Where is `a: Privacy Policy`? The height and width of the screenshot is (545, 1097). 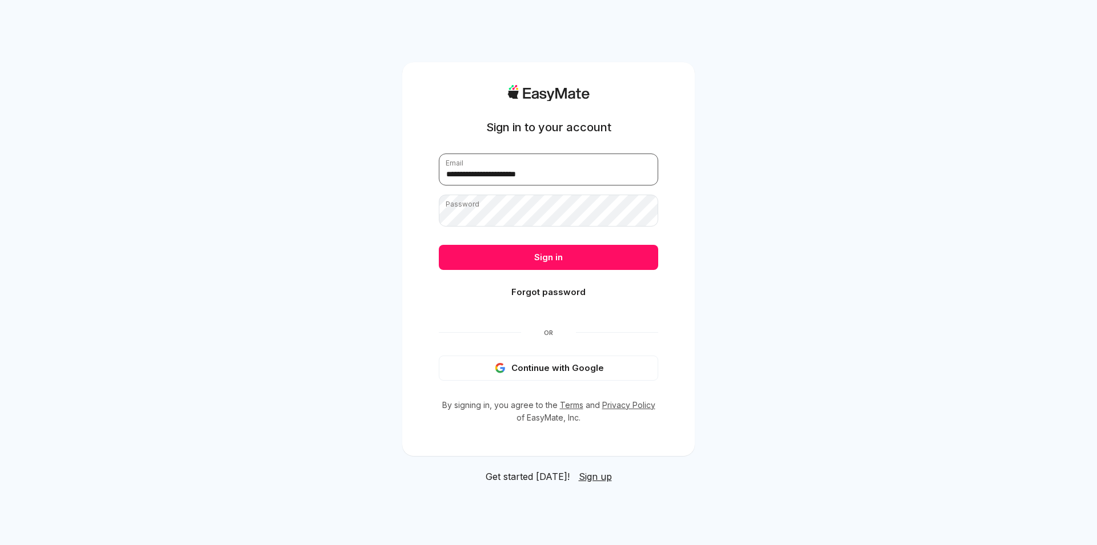
a: Privacy Policy is located at coordinates (628, 405).